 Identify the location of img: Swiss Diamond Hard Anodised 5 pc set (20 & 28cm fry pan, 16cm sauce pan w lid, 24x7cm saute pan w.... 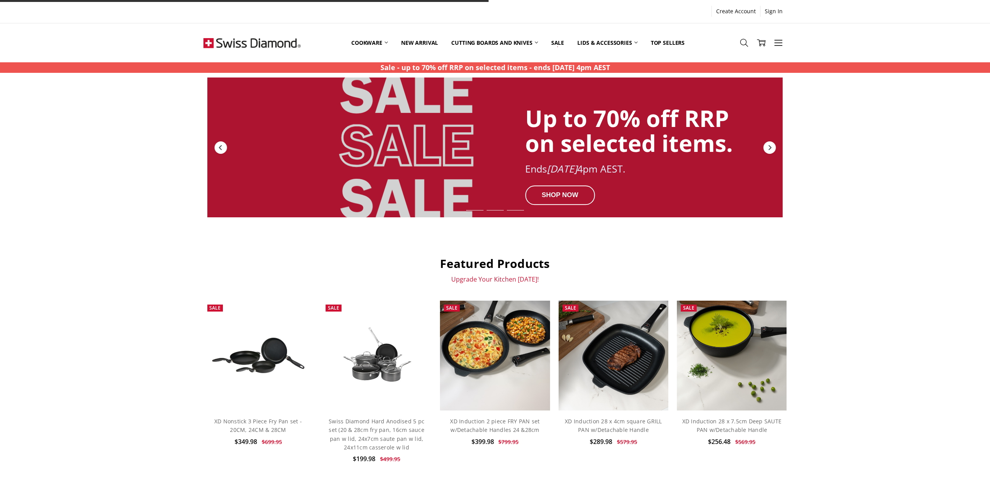
(377, 355).